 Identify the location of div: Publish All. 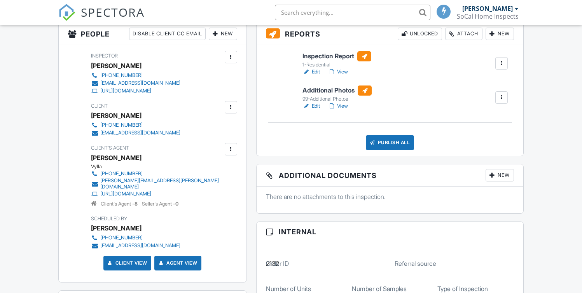
(390, 143).